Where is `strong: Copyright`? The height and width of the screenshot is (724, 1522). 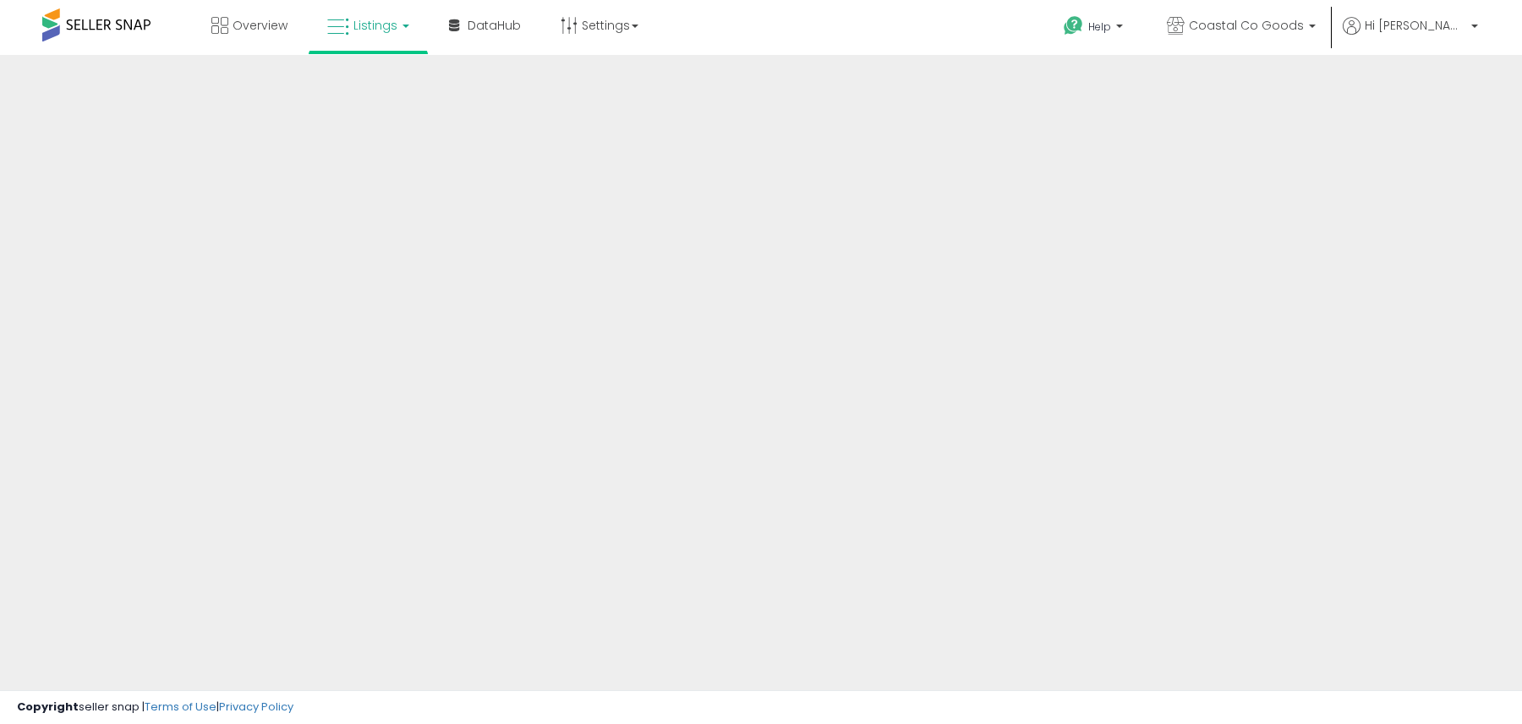 strong: Copyright is located at coordinates (47, 706).